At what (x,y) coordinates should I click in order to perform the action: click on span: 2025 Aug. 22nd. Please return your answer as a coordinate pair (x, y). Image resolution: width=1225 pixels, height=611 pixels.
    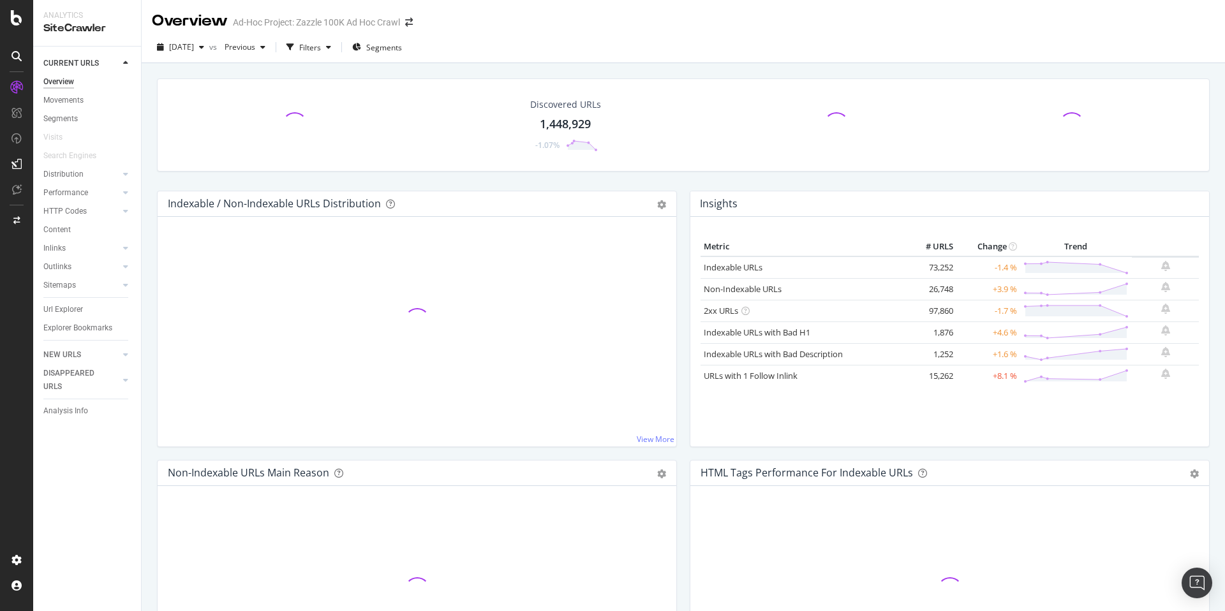
    Looking at the image, I should click on (181, 47).